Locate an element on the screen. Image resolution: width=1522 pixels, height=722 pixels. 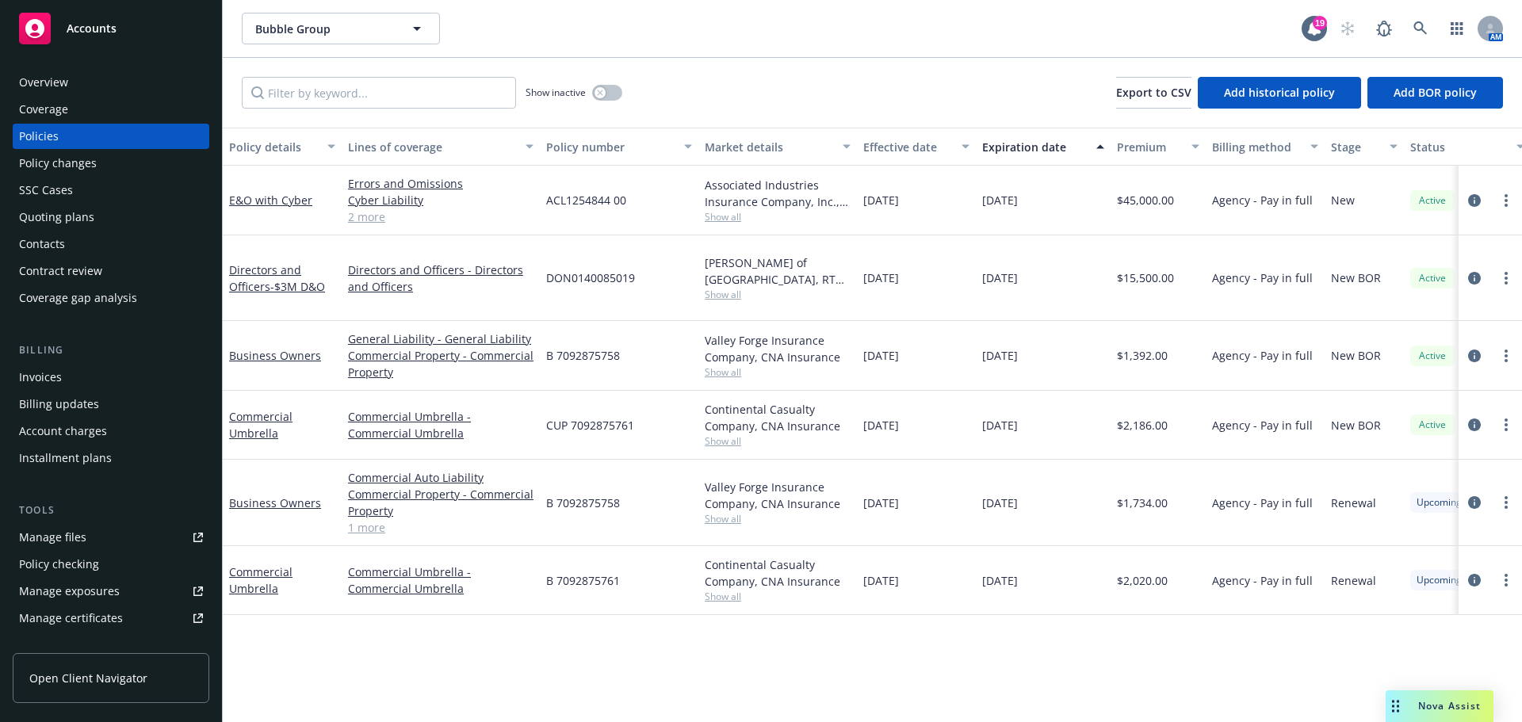
a: 2 more is located at coordinates (441, 216).